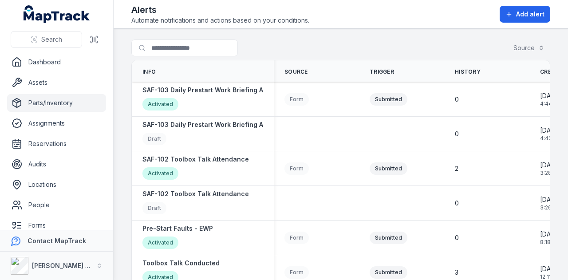  What do you see at coordinates (551, 104) in the screenshot?
I see `span: 4:44 pm` at bounding box center [551, 104].